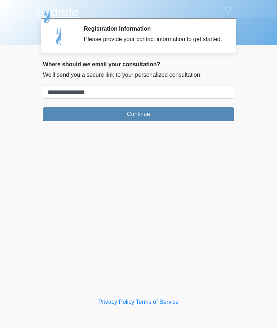 The image size is (277, 328). I want to click on div: Please provide your contact information to get started., so click(153, 39).